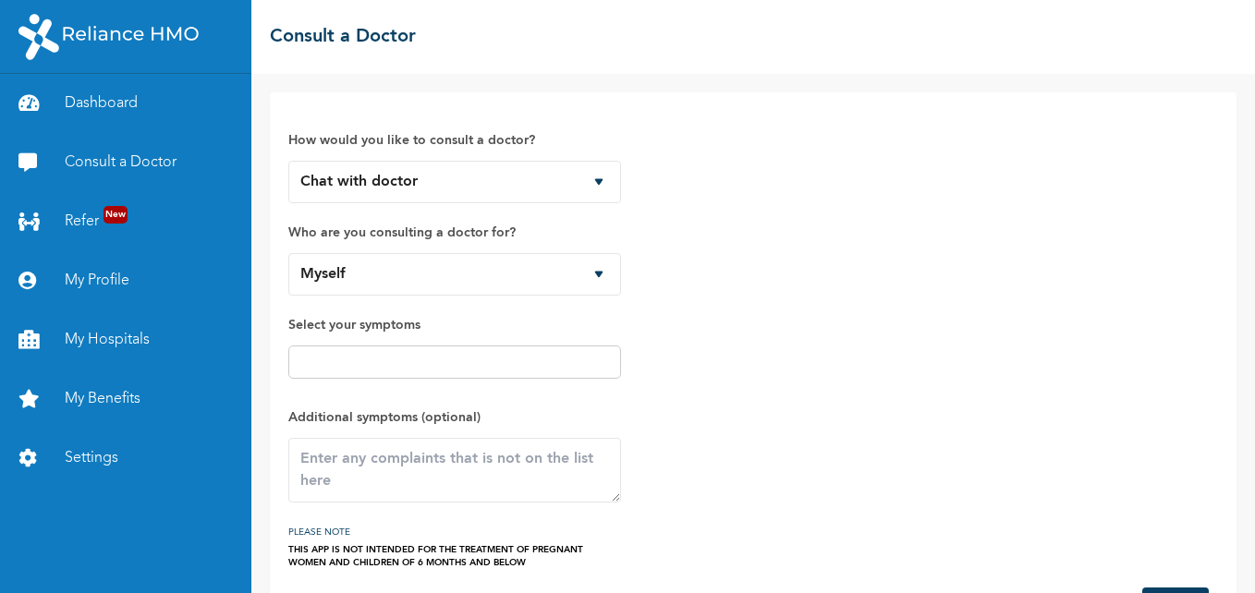  What do you see at coordinates (343, 37) in the screenshot?
I see `h2: Consult a Doctor` at bounding box center [343, 37].